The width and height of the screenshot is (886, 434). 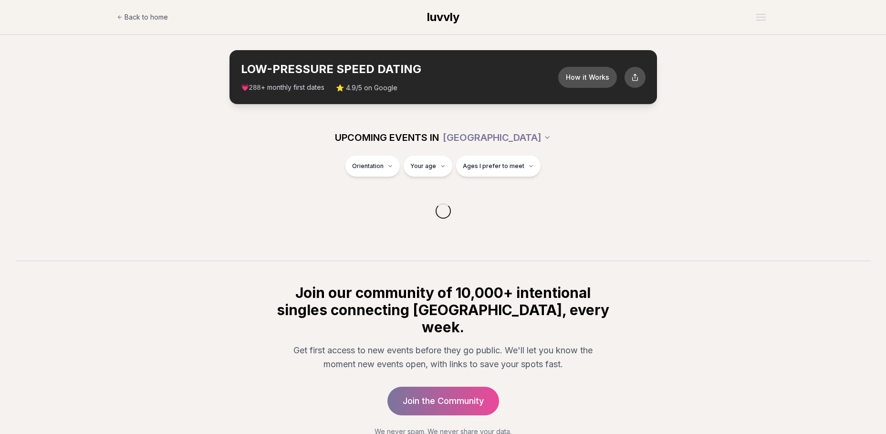 What do you see at coordinates (587, 77) in the screenshot?
I see `button: How it Works` at bounding box center [587, 77].